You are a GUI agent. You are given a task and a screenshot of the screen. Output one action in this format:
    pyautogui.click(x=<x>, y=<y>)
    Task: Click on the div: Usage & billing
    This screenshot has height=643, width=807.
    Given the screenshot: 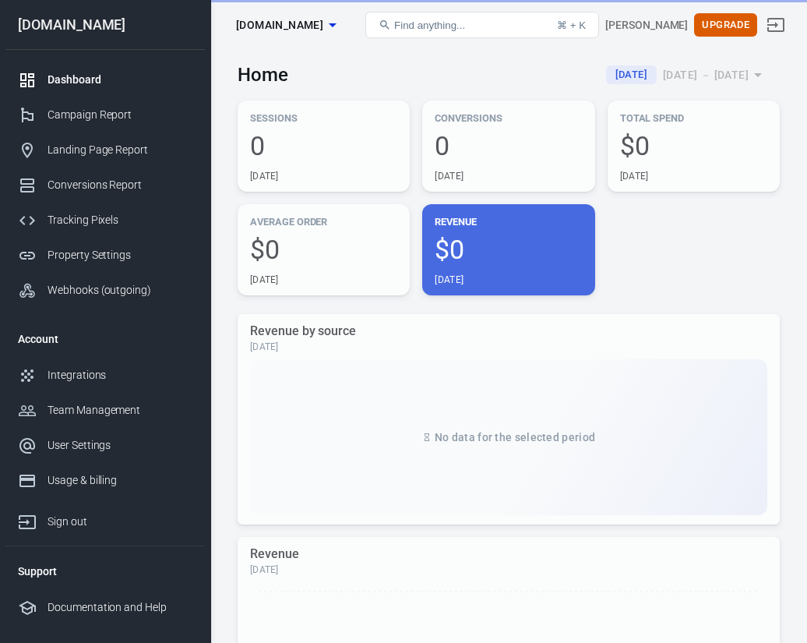 What is the action you would take?
    pyautogui.click(x=120, y=480)
    